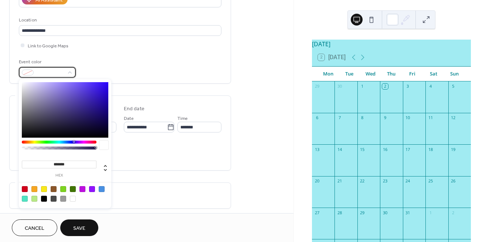 This screenshot has height=242, width=489. What do you see at coordinates (431, 86) in the screenshot?
I see `div: 4` at bounding box center [431, 86].